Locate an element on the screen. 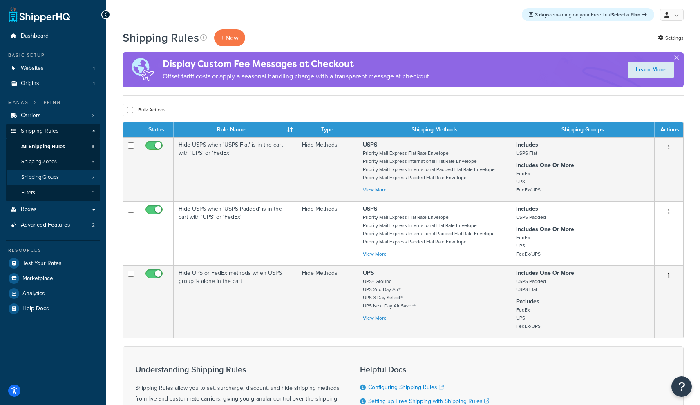 This screenshot has height=405, width=700. a: Settings is located at coordinates (670, 38).